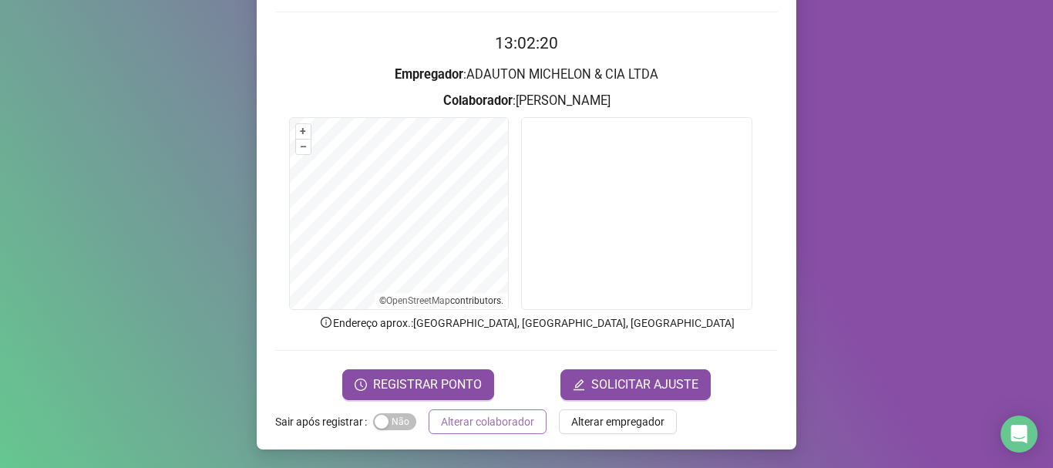 The width and height of the screenshot is (1053, 468). I want to click on li: © contributors., so click(441, 301).